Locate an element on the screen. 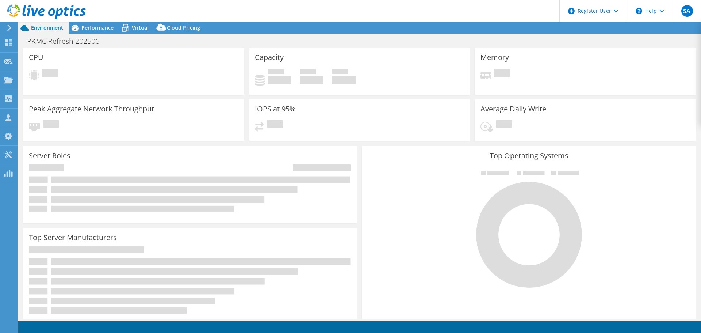 Image resolution: width=701 pixels, height=333 pixels. span: Environment is located at coordinates (47, 27).